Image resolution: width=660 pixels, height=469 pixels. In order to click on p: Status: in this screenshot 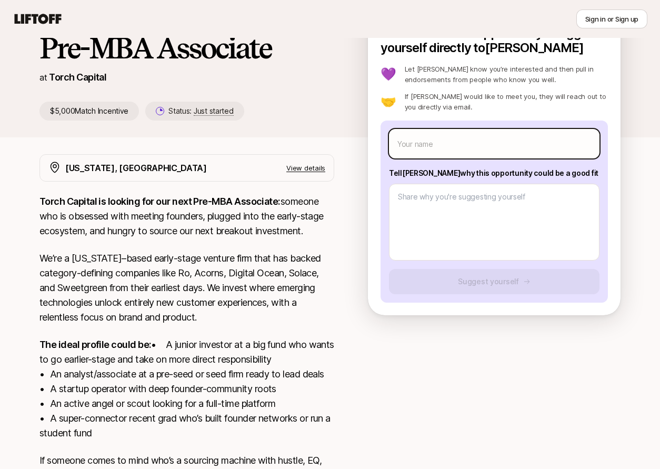, I will do `click(201, 111)`.